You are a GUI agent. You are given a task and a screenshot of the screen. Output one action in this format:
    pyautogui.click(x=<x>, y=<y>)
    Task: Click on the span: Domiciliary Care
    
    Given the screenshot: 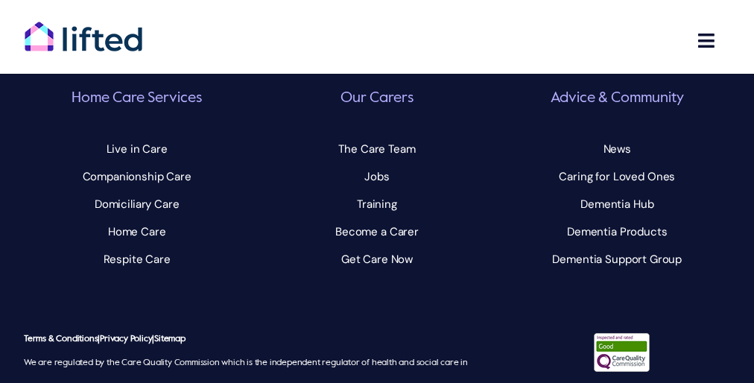 What is the action you would take?
    pyautogui.click(x=137, y=204)
    